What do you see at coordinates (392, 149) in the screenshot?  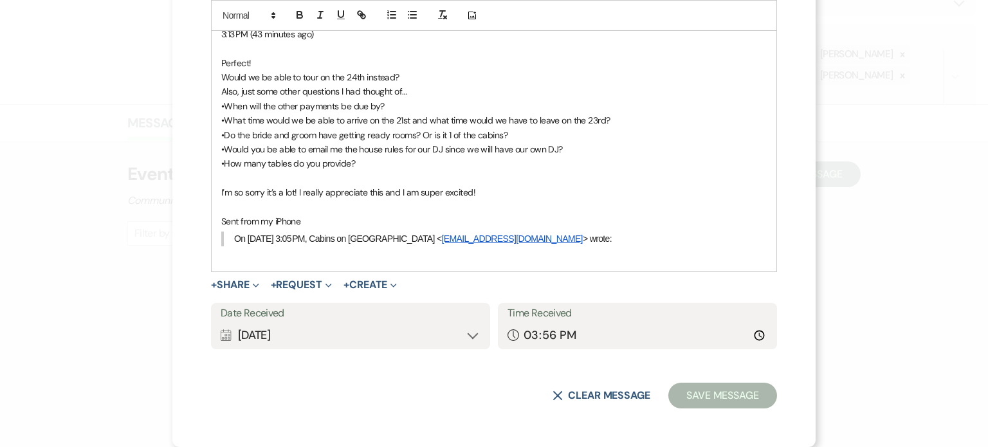 I see `span: •Would you be able to email me the house rules for our DJ since we will have our own DJ?` at bounding box center [392, 149].